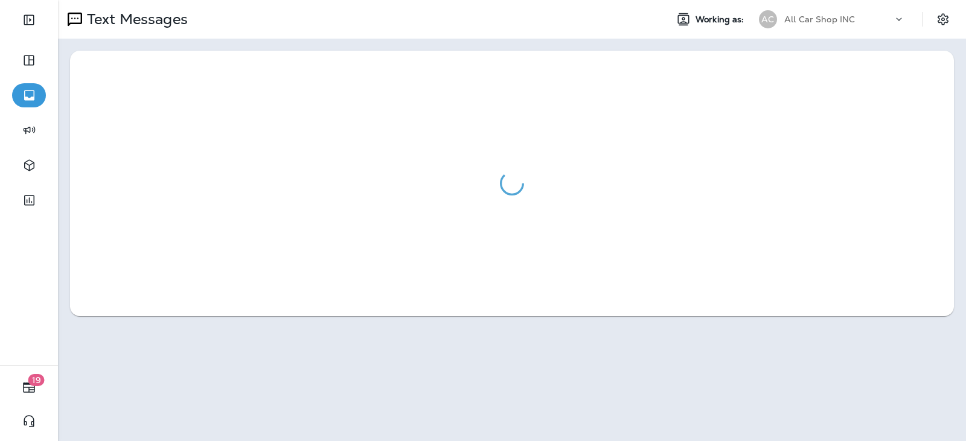  Describe the element at coordinates (819, 19) in the screenshot. I see `p: All Car Shop INC` at that location.